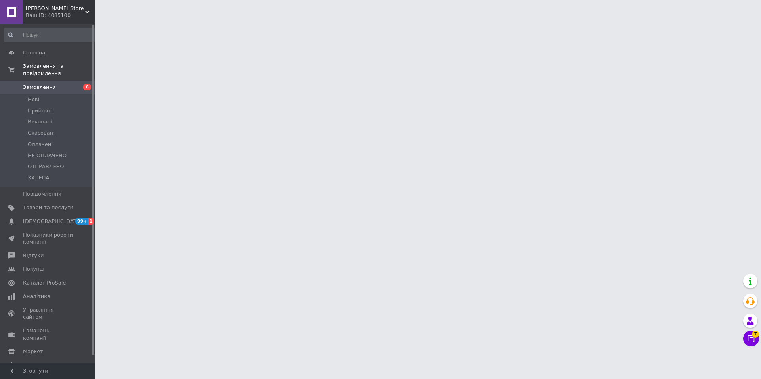 This screenshot has width=761, height=379. Describe the element at coordinates (40, 111) in the screenshot. I see `span: Прийняті` at that location.